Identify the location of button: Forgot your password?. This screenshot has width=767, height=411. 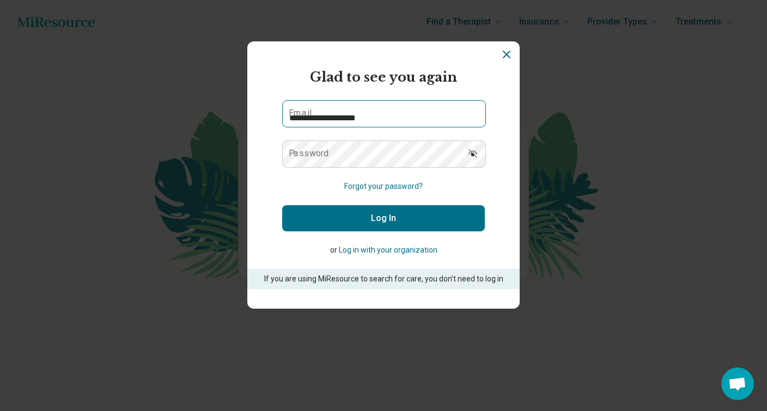
(383, 186).